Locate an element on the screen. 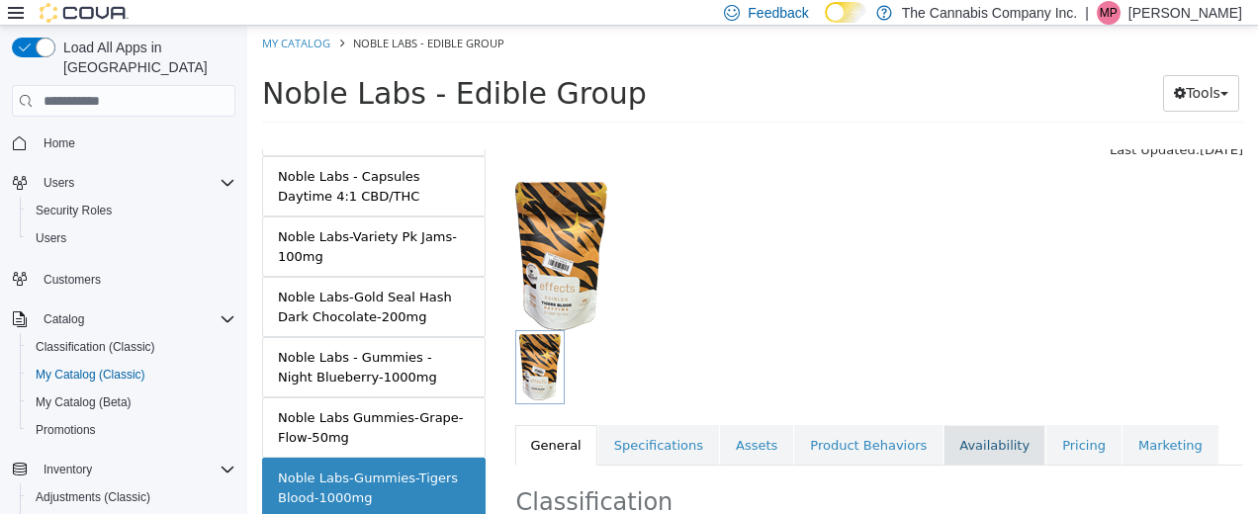 The image size is (1258, 514). a: Assets is located at coordinates (509, 420).